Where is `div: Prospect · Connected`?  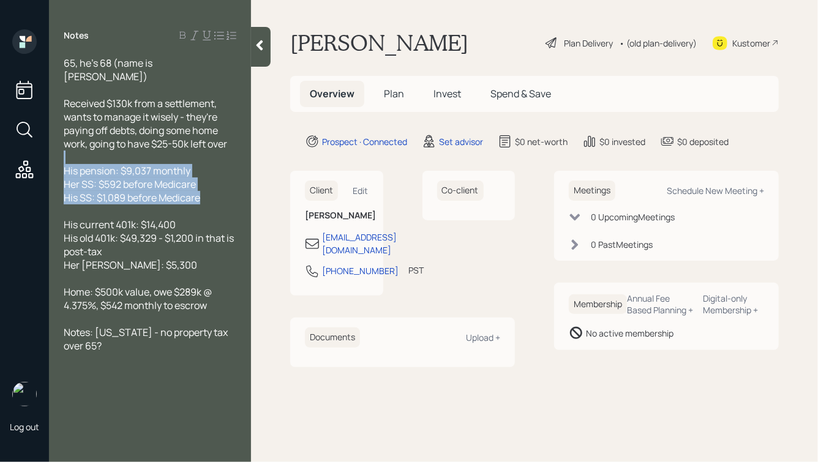
div: Prospect · Connected is located at coordinates (364, 141).